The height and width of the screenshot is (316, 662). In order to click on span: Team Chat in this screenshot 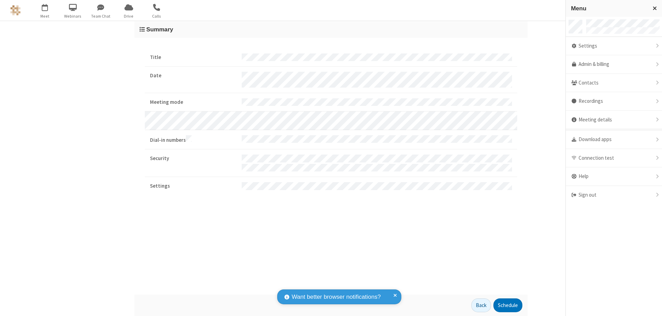, I will do `click(101, 16)`.